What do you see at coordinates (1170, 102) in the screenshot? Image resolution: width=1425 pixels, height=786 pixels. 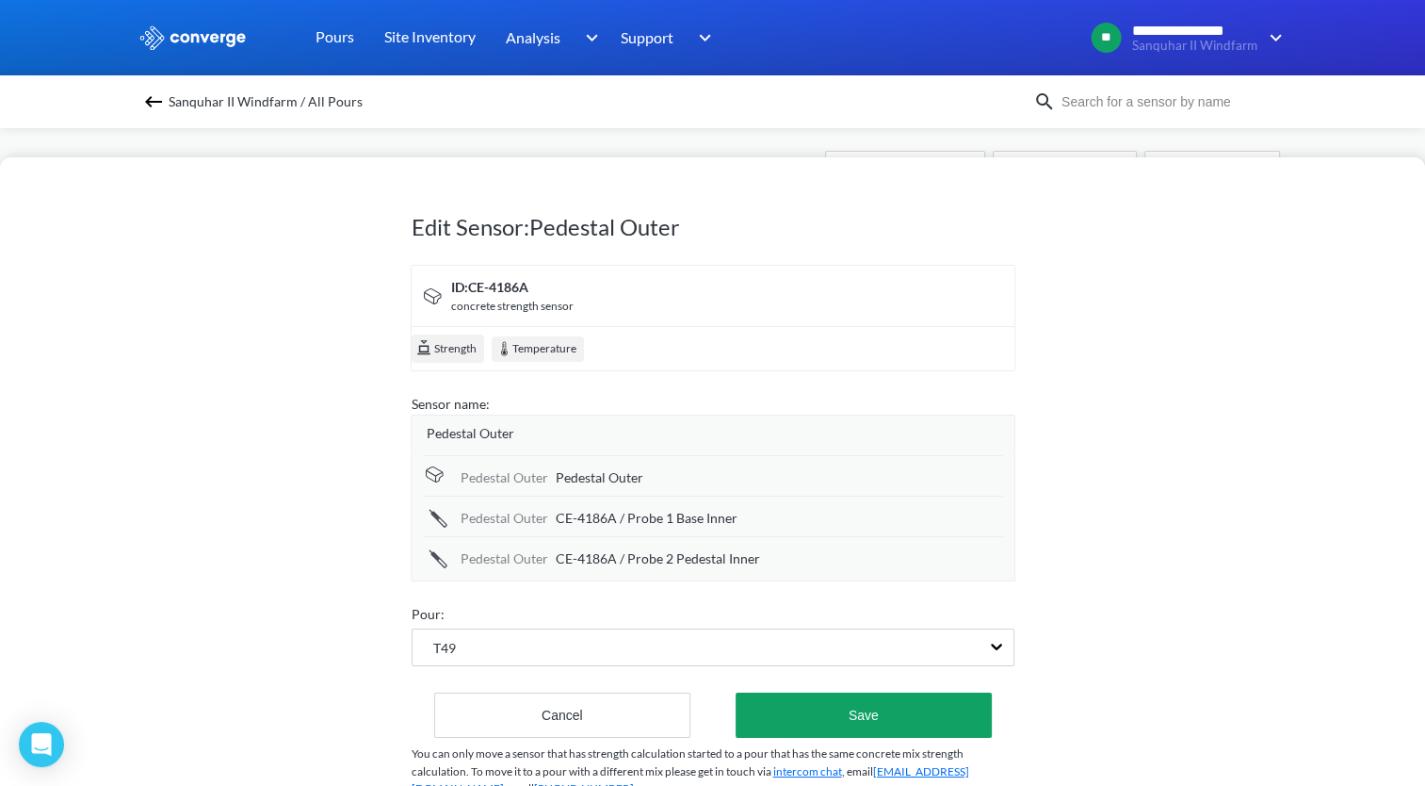 I see `input: Search for a sensor by name` at bounding box center [1170, 102].